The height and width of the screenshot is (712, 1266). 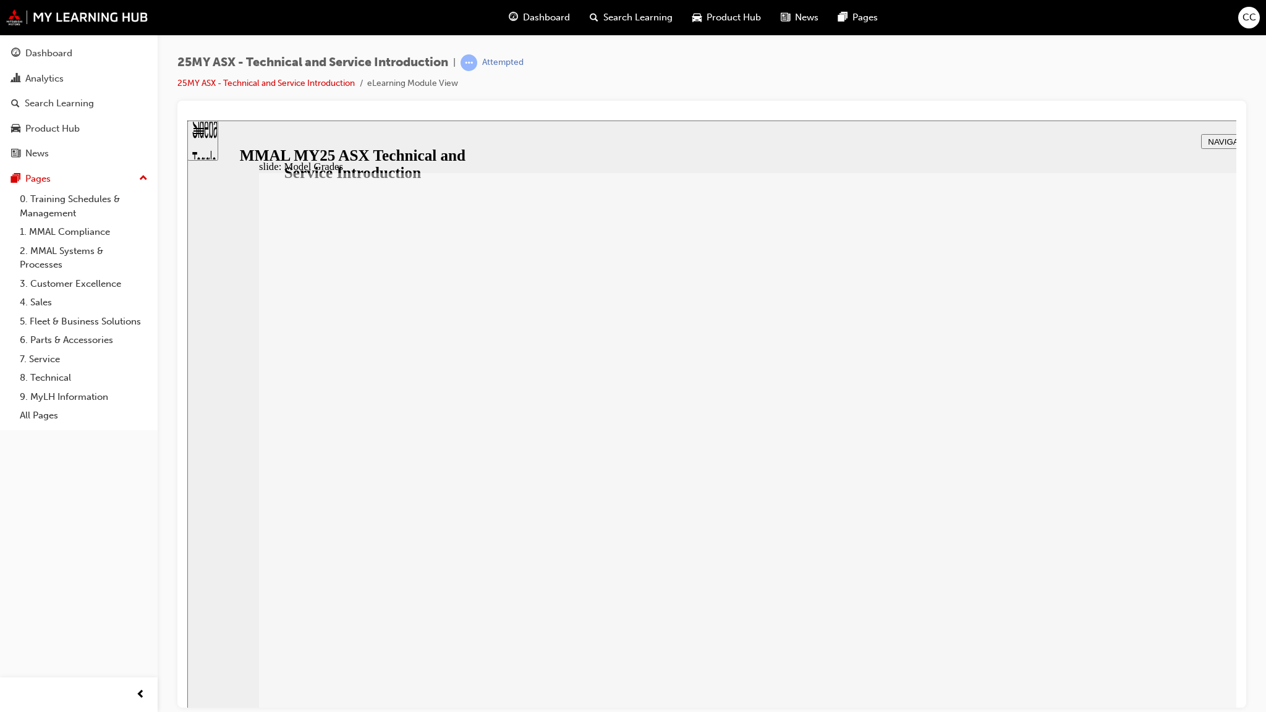 What do you see at coordinates (83, 321) in the screenshot?
I see `a: 5. Fleet & Business Solutions` at bounding box center [83, 321].